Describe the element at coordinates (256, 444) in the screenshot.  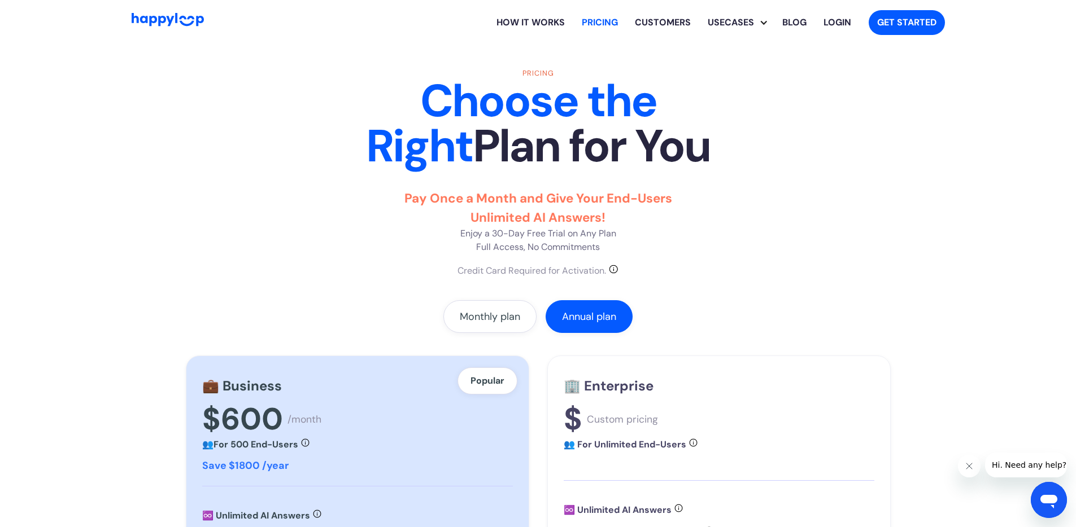
I see `strong: For 500 End-Users` at that location.